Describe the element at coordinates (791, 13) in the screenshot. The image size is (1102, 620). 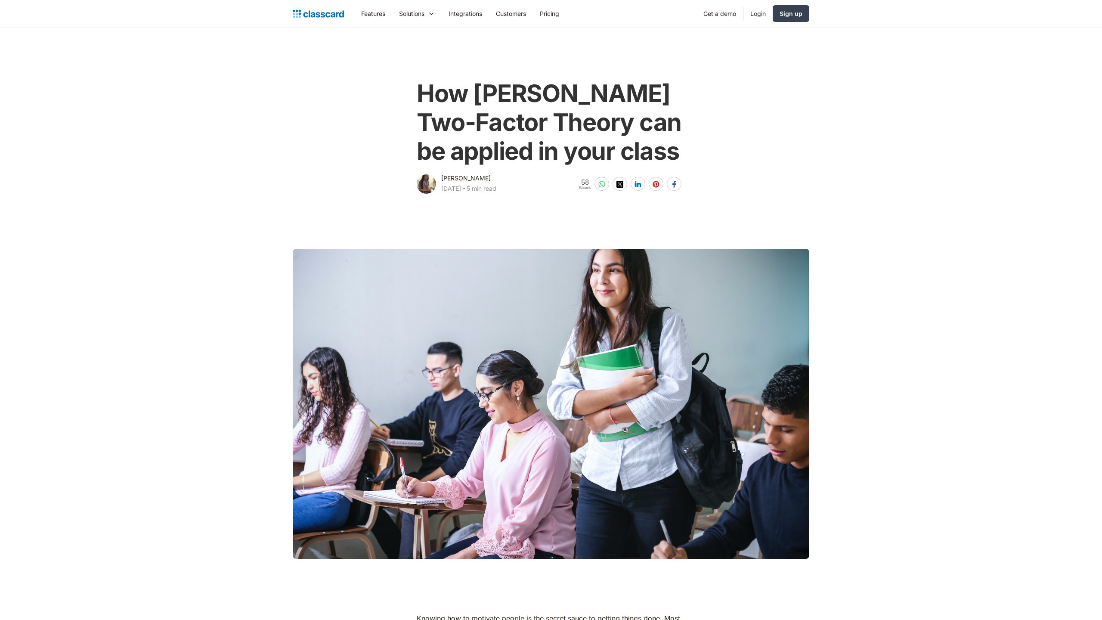
I see `a: Sign up` at that location.